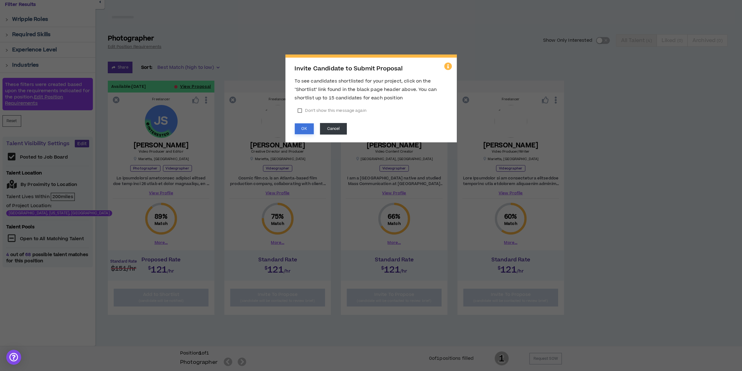 This screenshot has height=371, width=742. What do you see at coordinates (371, 69) in the screenshot?
I see `h2: Invite Candidate to Submit Proposal` at bounding box center [371, 69].